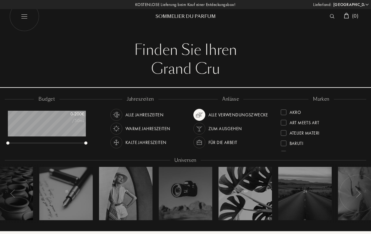  I want to click on span: ( 0 ), so click(355, 16).